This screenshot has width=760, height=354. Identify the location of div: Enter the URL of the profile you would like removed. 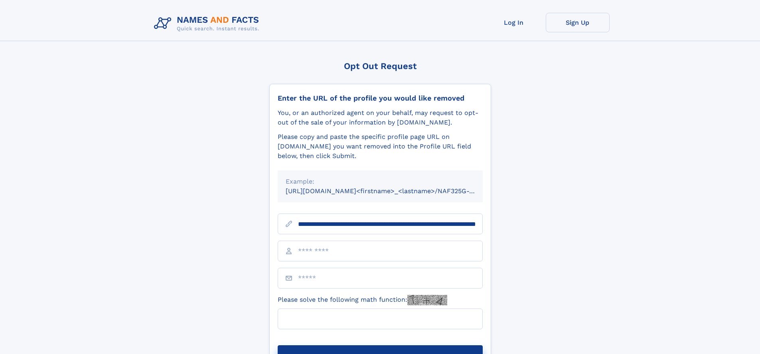
(380, 98).